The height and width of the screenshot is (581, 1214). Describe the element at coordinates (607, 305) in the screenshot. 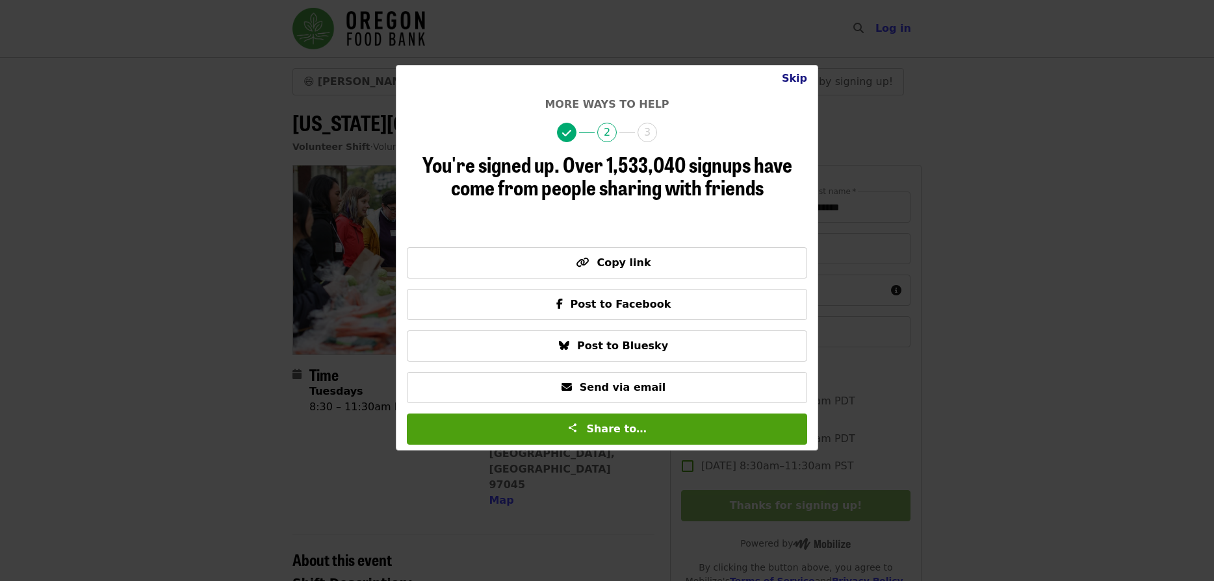

I see `a: Post to Facebook` at that location.